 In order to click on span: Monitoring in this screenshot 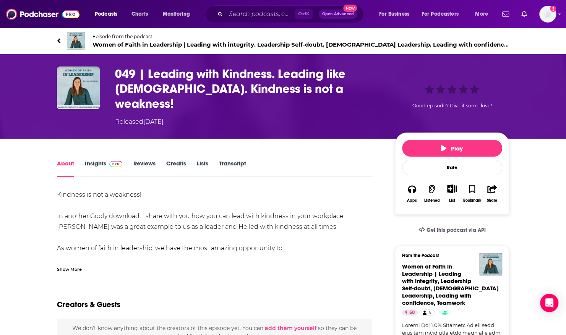, I will do `click(176, 14)`.